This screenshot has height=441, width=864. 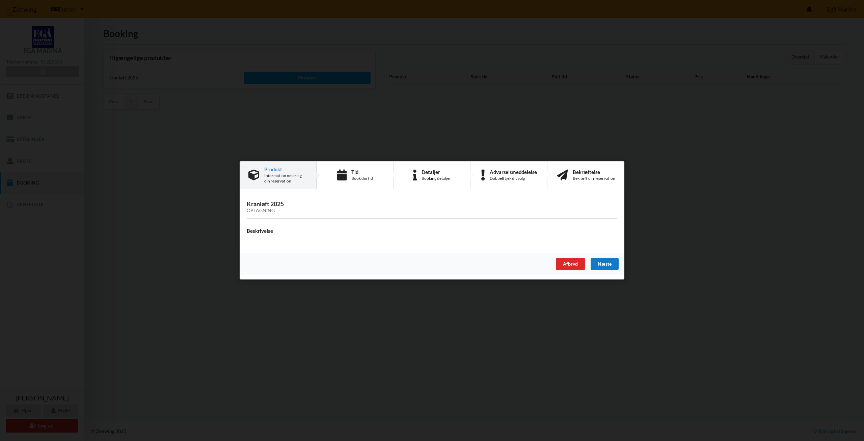 What do you see at coordinates (436, 172) in the screenshot?
I see `div: Detaljer` at bounding box center [436, 172].